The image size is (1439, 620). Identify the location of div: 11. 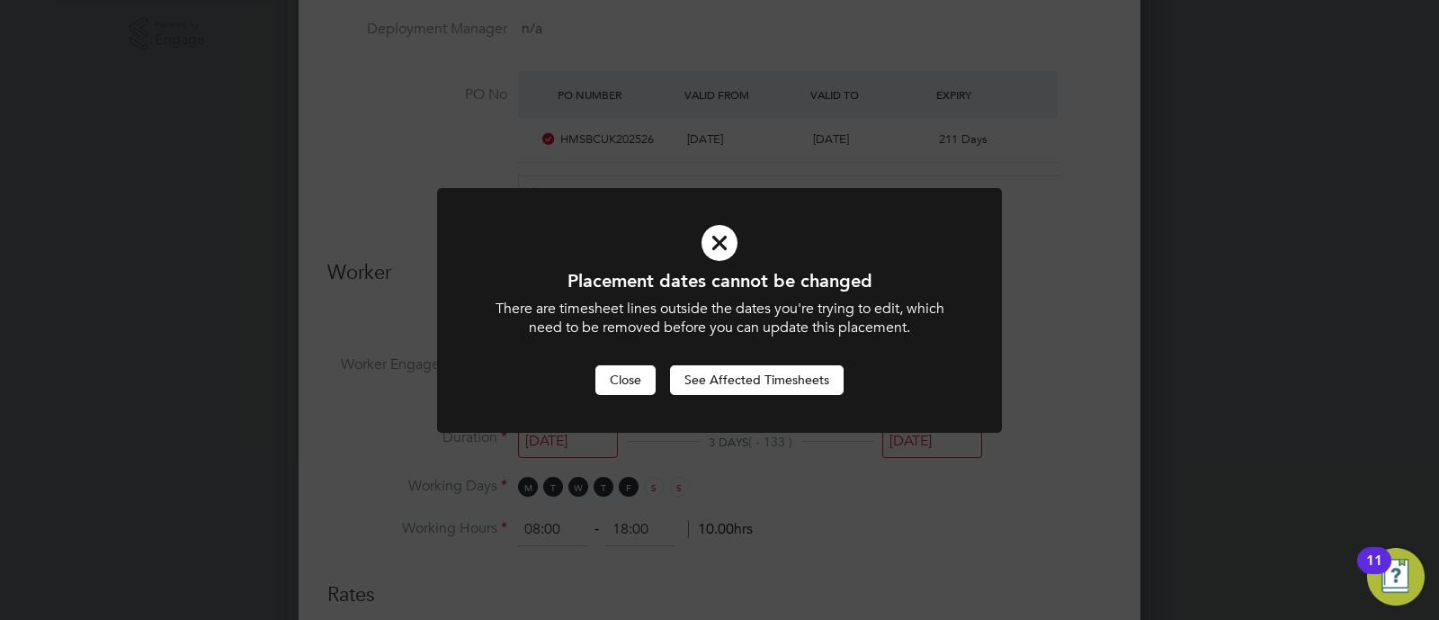
(1374, 572).